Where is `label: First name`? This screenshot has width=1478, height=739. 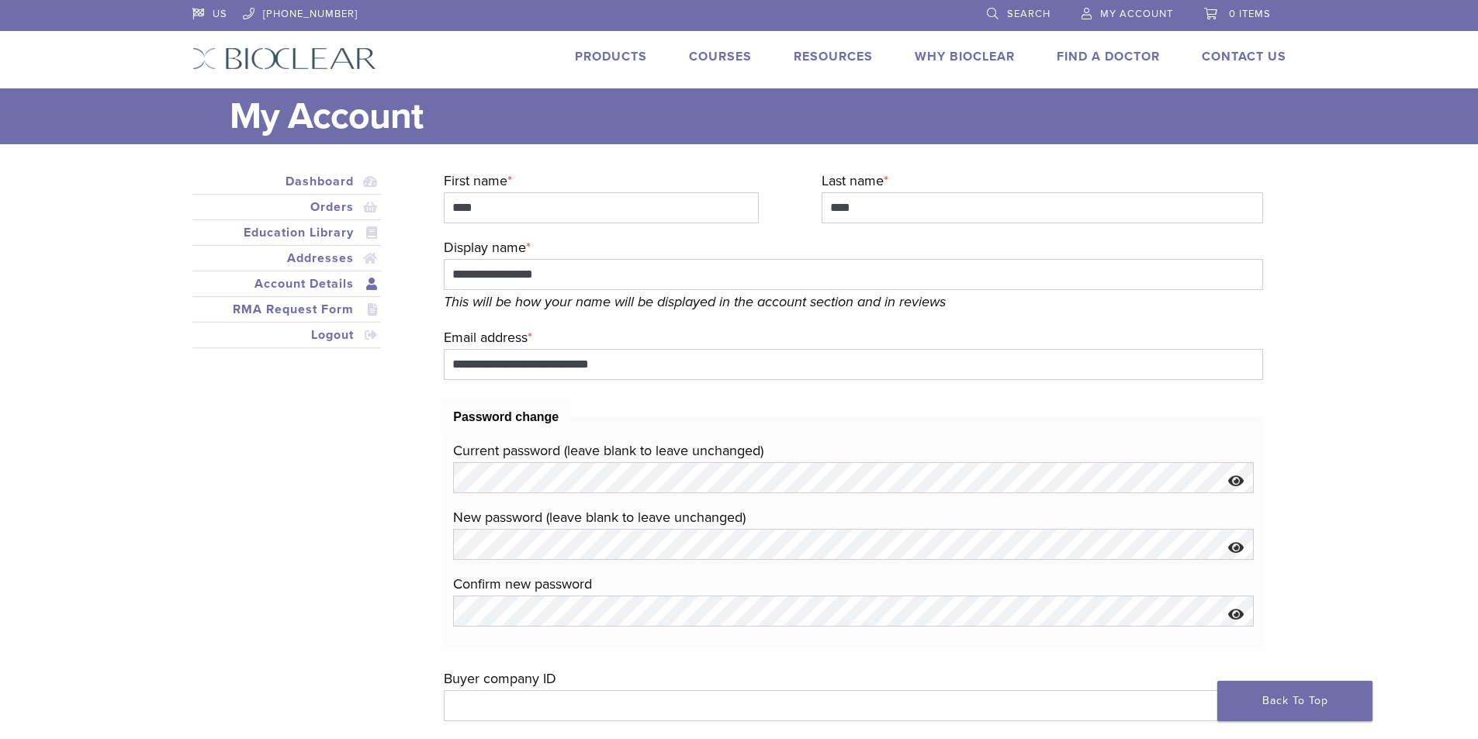
label: First name is located at coordinates (601, 181).